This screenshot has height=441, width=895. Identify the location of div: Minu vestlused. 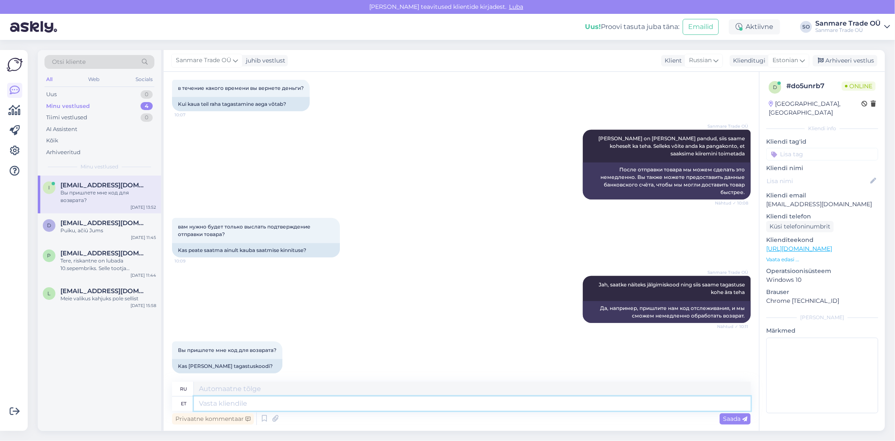
(68, 106).